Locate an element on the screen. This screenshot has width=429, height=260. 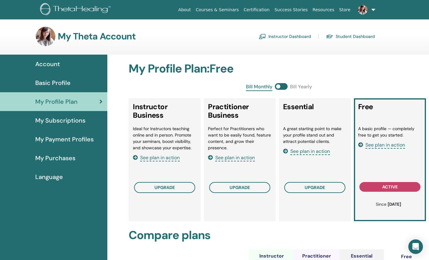
p: Since is located at coordinates (388, 204).